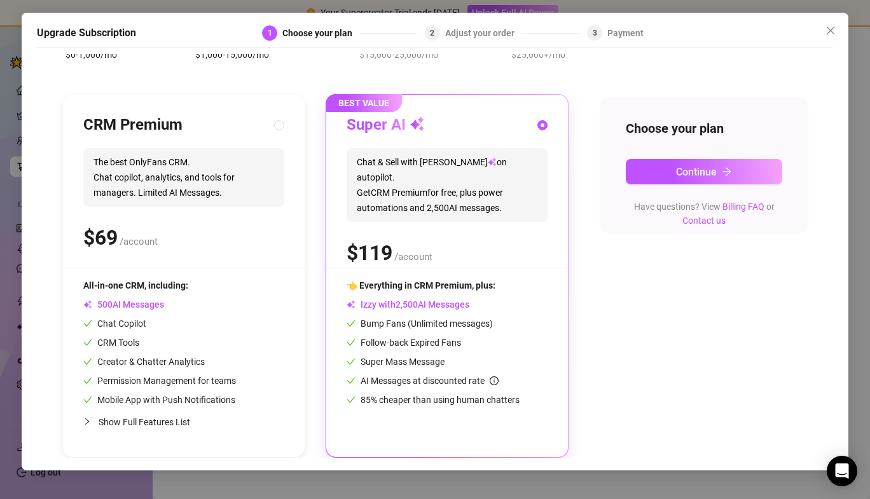 Image resolution: width=870 pixels, height=499 pixels. What do you see at coordinates (831, 31) in the screenshot?
I see `span: Close` at bounding box center [831, 31].